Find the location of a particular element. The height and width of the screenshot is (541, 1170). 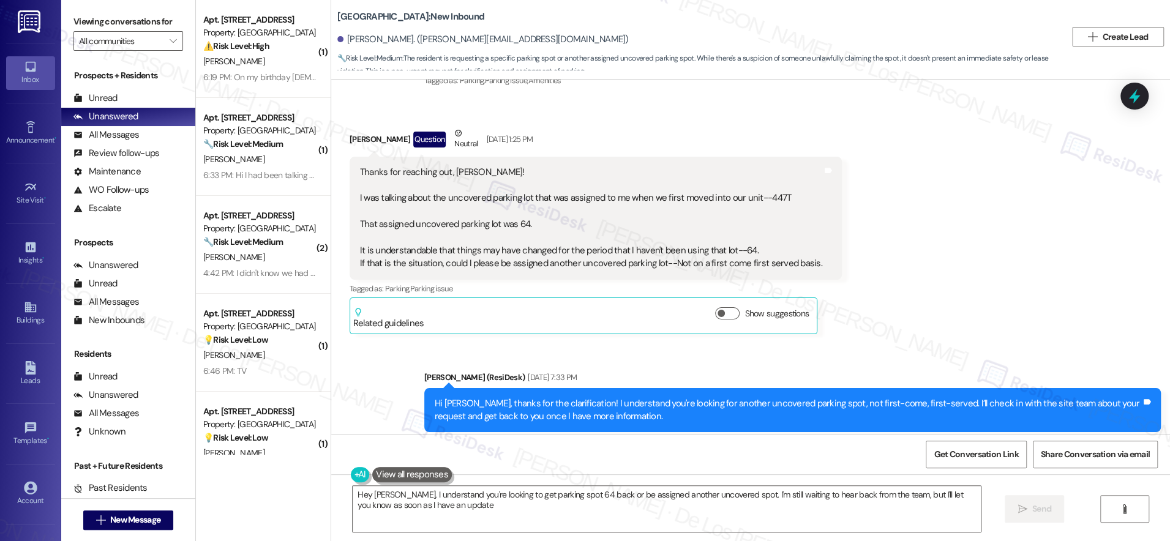

img: ResiDesk Logo is located at coordinates (30, 21).